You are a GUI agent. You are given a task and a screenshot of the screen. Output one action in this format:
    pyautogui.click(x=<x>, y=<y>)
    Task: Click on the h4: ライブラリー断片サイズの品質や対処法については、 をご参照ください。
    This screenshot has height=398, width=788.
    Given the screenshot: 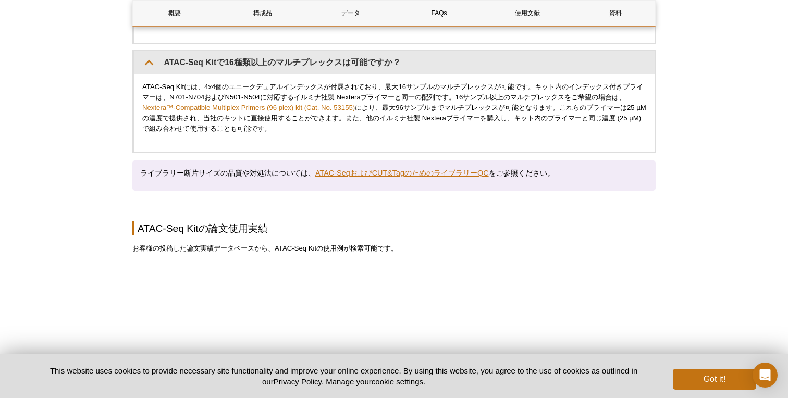 What is the action you would take?
    pyautogui.click(x=394, y=173)
    